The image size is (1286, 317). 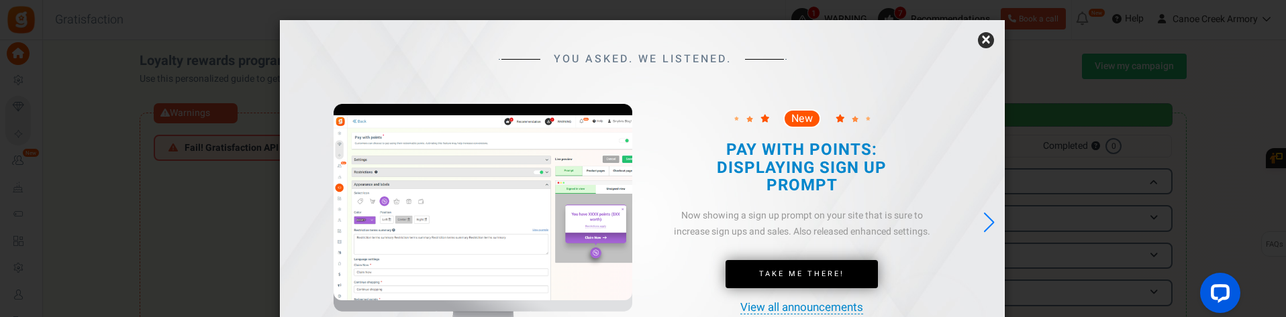 What do you see at coordinates (801, 168) in the screenshot?
I see `h2: PAY WITH POINTS: DISPLAYING SIGN UP PROMPT` at bounding box center [801, 168].